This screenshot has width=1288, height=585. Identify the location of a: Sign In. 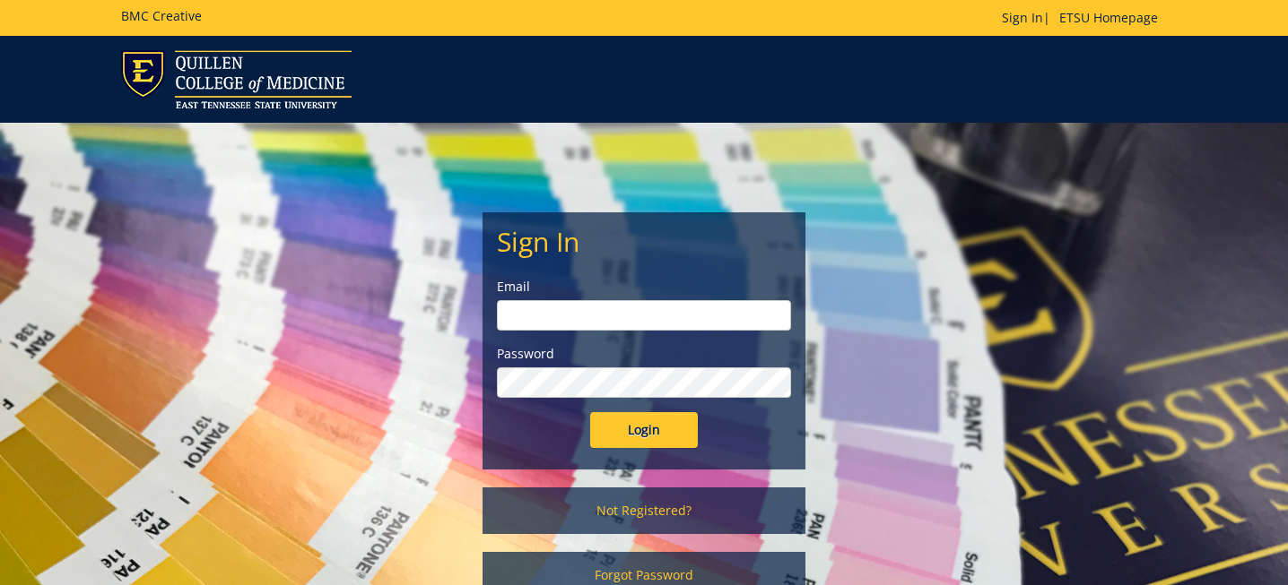
(1022, 17).